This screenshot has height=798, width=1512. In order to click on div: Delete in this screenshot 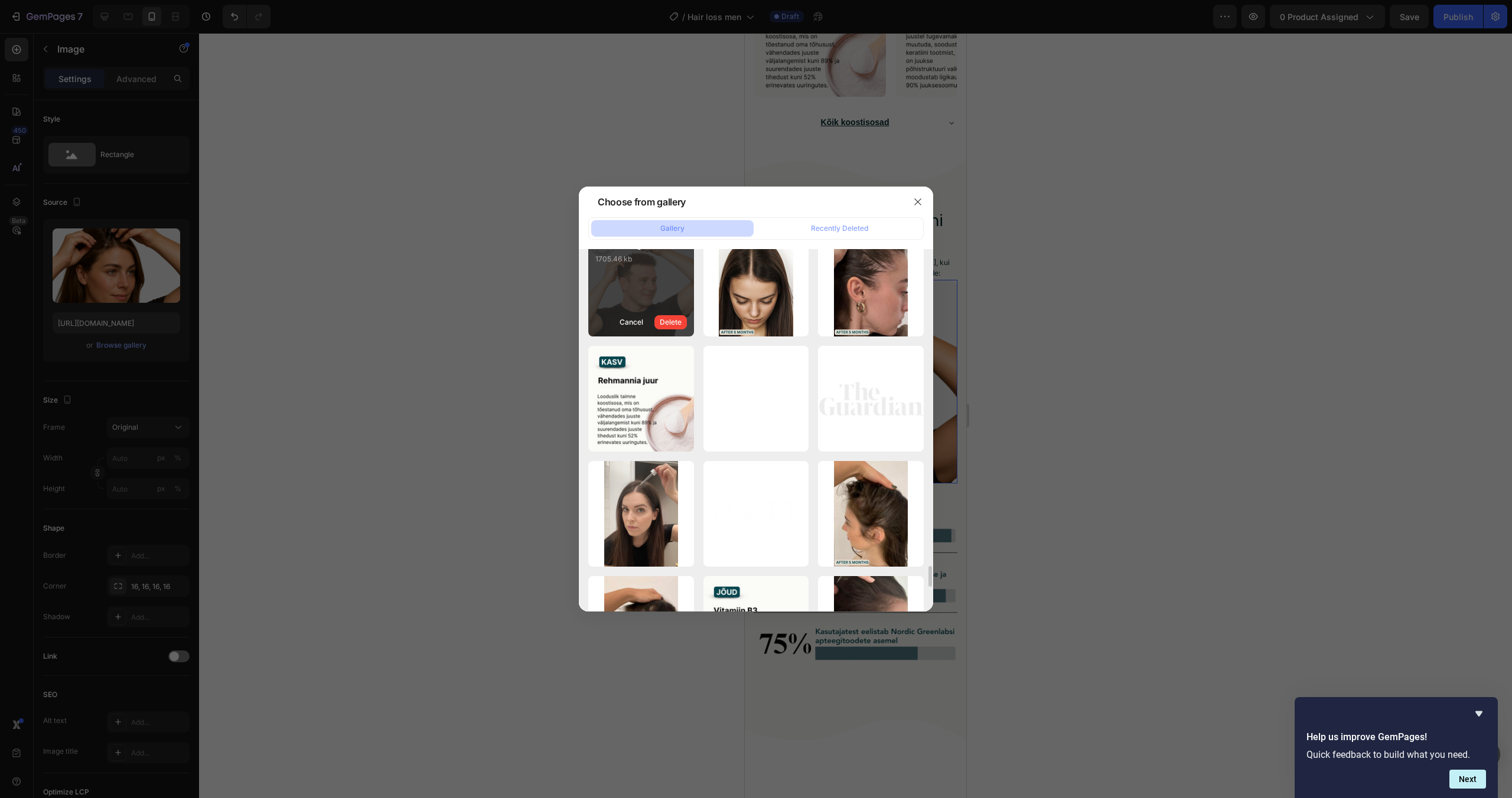, I will do `click(670, 322)`.